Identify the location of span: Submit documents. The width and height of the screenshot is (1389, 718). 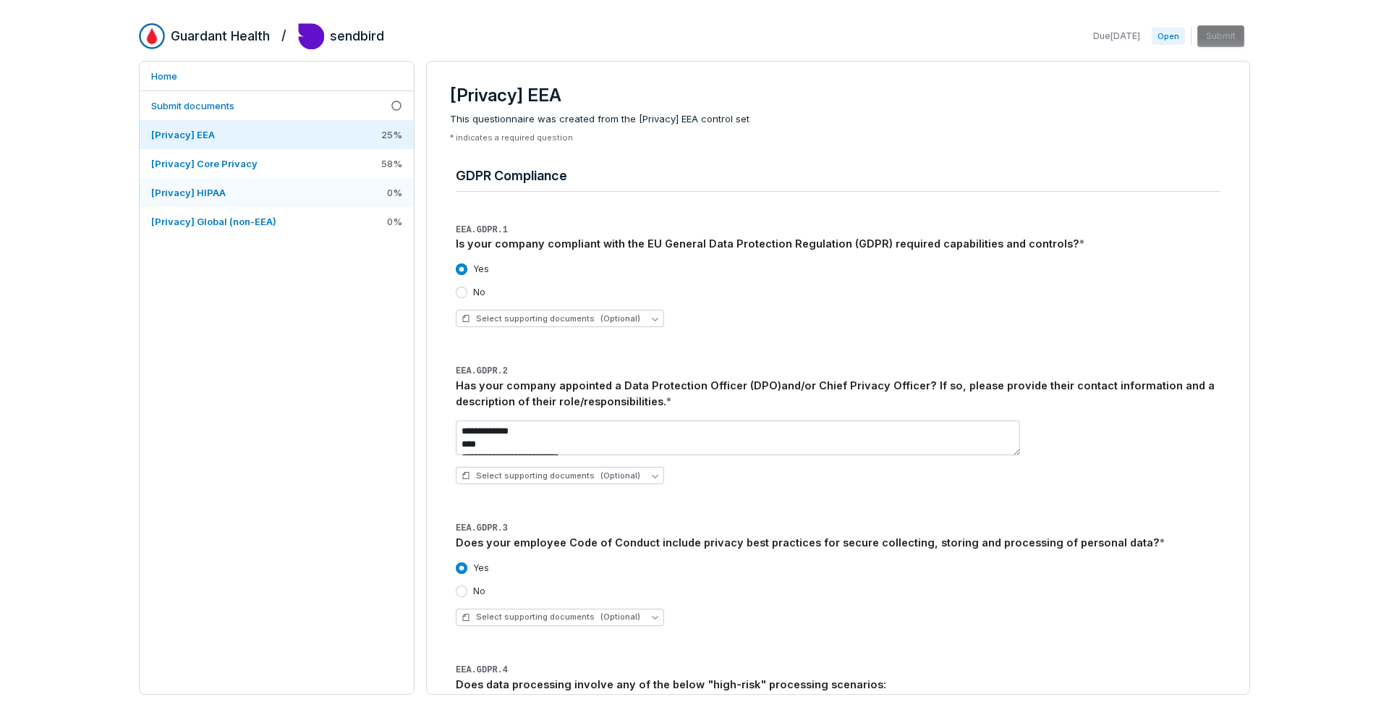
(192, 106).